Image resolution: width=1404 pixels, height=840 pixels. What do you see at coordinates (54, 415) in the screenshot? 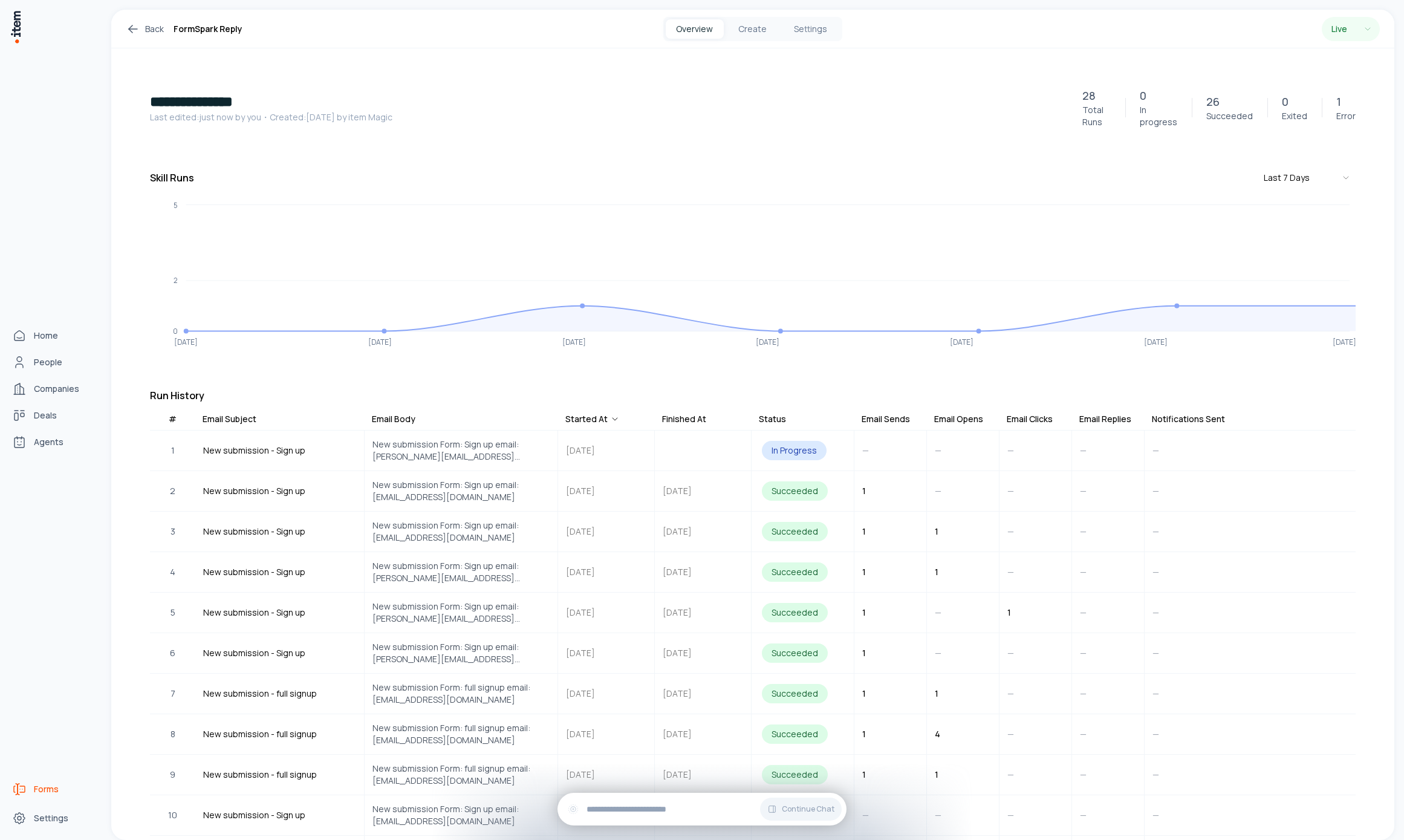
I see `a: Deals` at bounding box center [54, 415].